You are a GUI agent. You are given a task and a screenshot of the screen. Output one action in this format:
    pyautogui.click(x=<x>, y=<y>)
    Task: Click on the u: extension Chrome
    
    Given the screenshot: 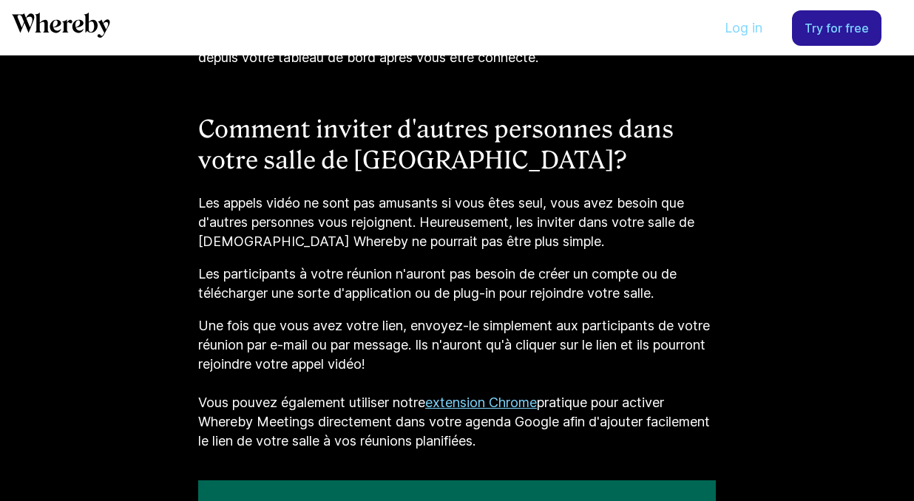 What is the action you would take?
    pyautogui.click(x=480, y=402)
    